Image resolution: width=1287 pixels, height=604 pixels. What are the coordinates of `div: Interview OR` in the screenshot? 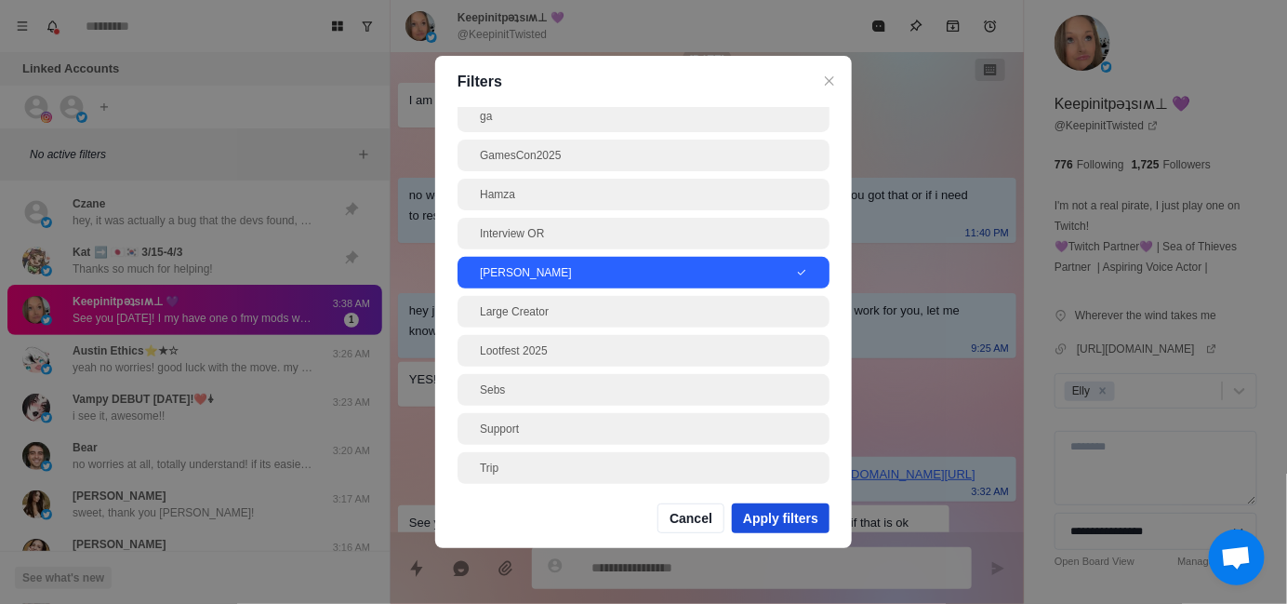 It's located at (643, 233).